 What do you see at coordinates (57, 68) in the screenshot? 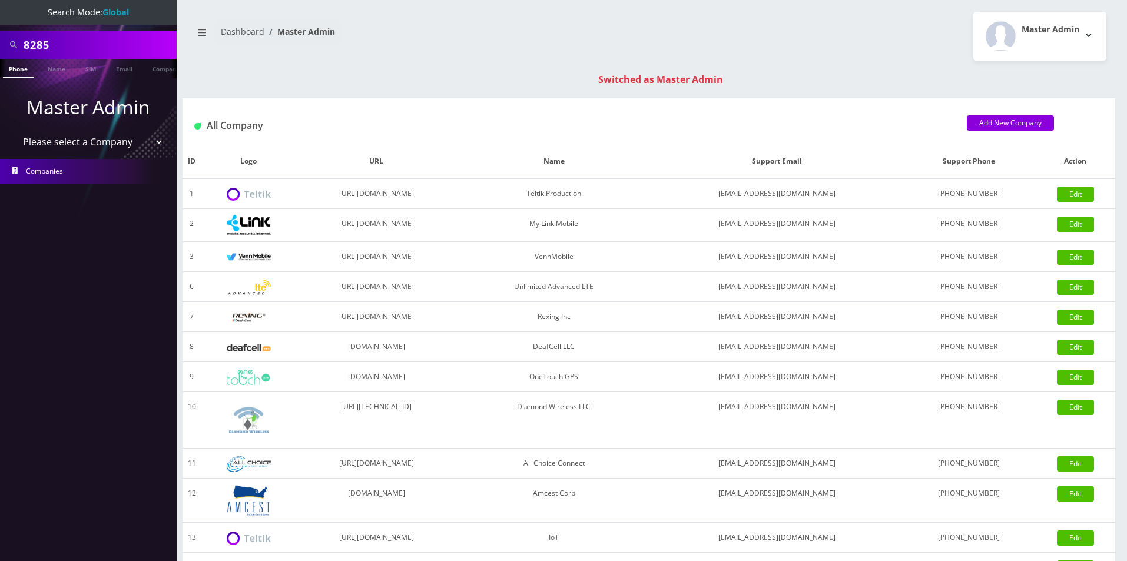
I see `a: Name` at bounding box center [57, 68].